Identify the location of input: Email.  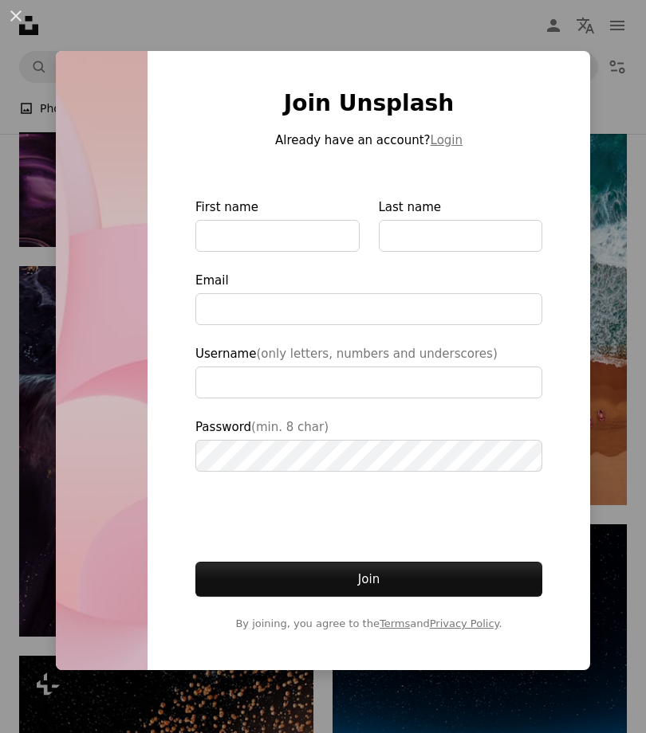
(368, 309).